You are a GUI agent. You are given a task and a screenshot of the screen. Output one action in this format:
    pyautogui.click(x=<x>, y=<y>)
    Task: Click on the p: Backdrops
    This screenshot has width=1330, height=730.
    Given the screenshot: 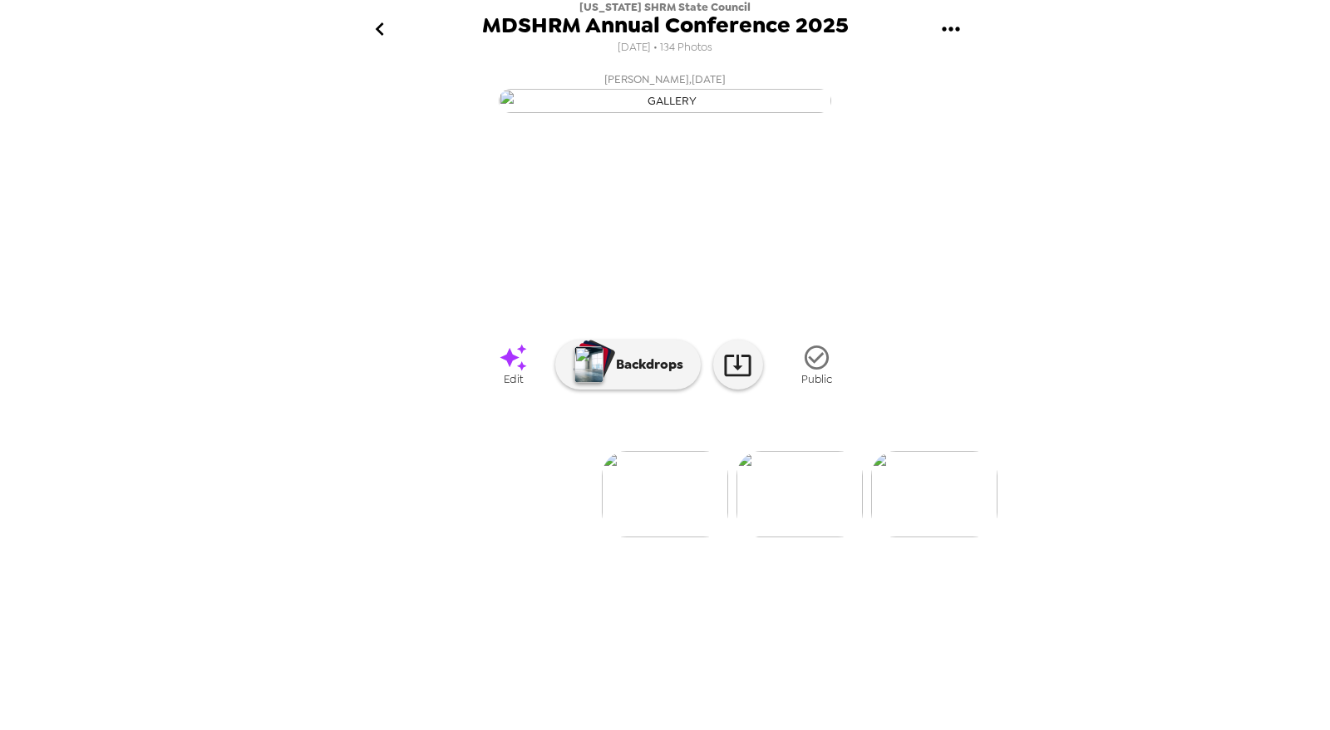 What is the action you would take?
    pyautogui.click(x=645, y=365)
    